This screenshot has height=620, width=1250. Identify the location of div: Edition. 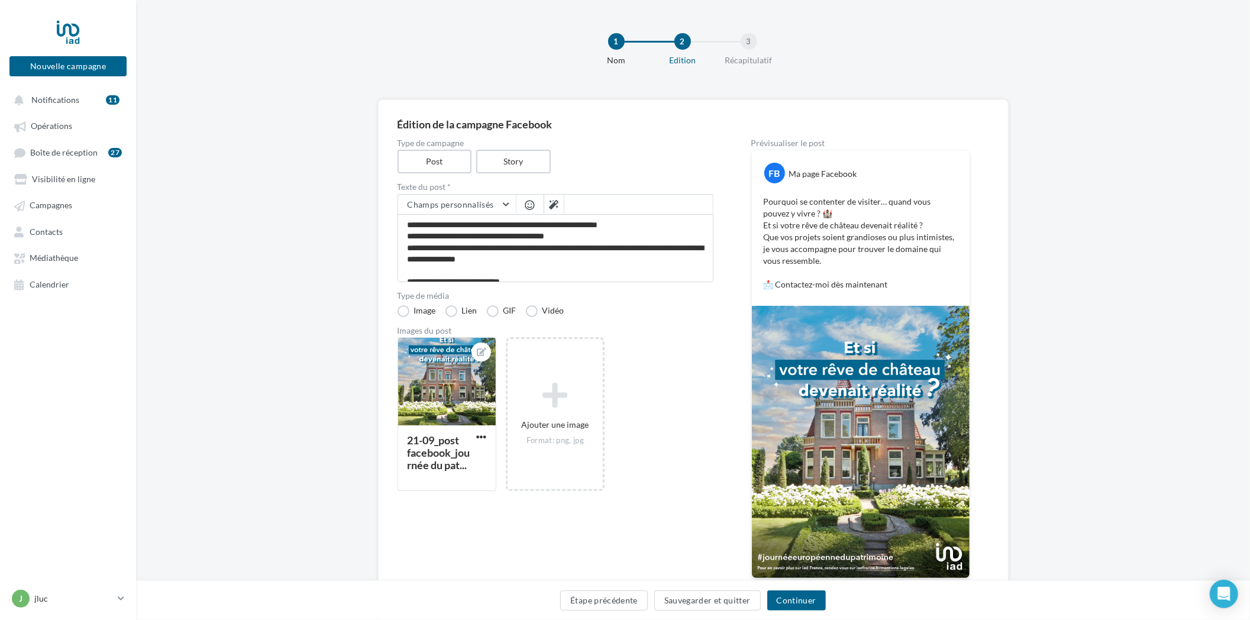
(683, 60).